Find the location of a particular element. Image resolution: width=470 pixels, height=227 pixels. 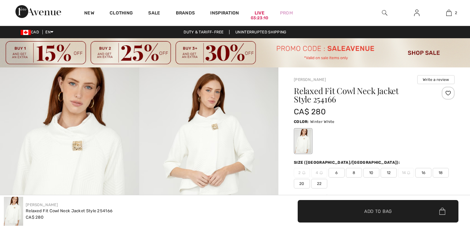

span: 10 is located at coordinates (371, 173).